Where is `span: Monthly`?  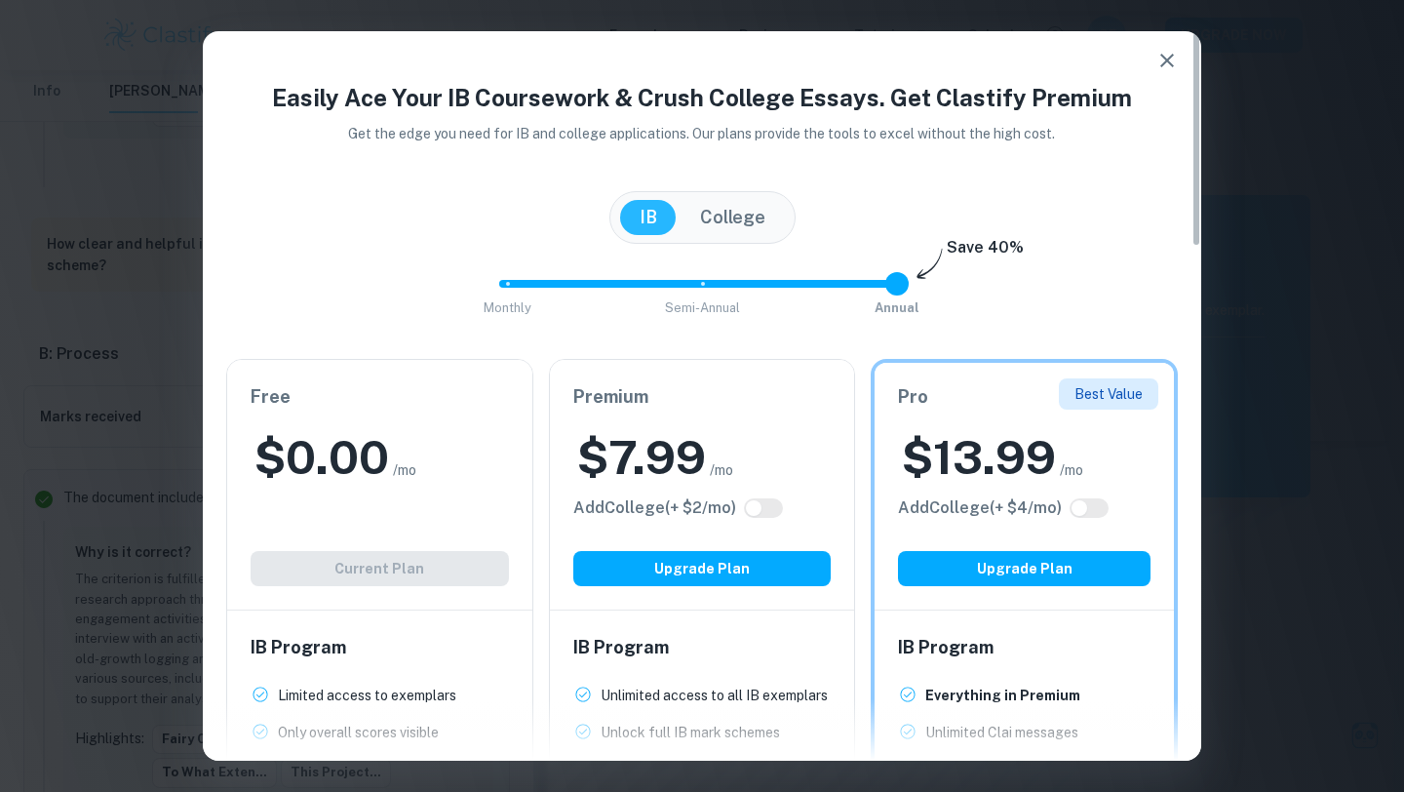
span: Monthly is located at coordinates (507, 307).